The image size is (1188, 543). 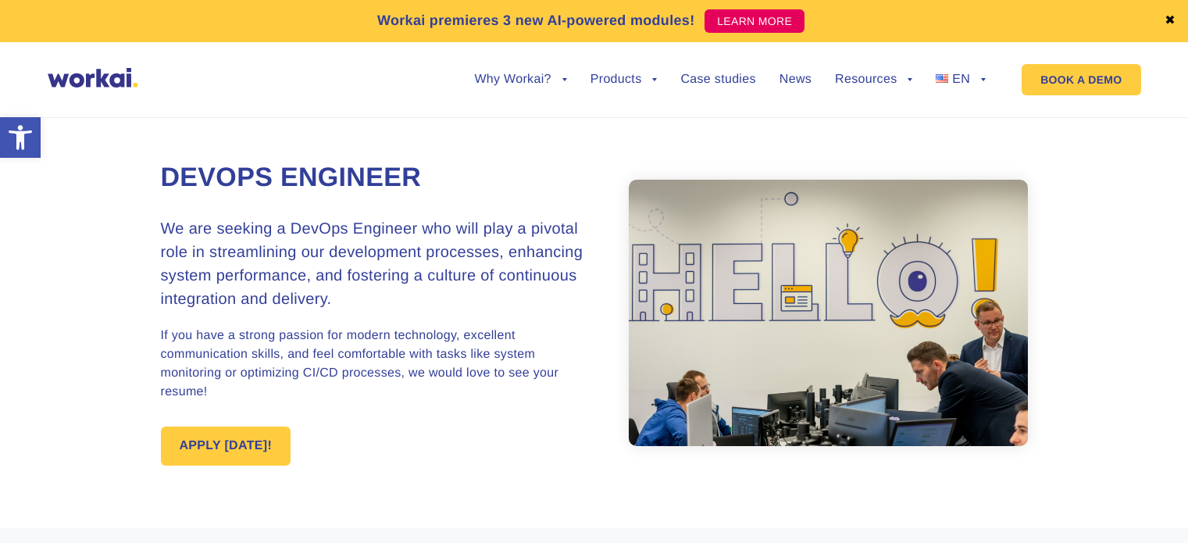 What do you see at coordinates (624, 80) in the screenshot?
I see `a: Products` at bounding box center [624, 80].